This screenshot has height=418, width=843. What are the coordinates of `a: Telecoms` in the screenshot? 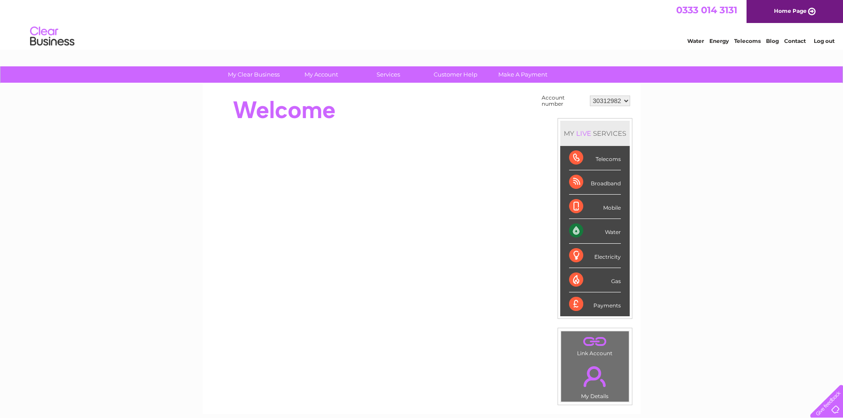 It's located at (748, 41).